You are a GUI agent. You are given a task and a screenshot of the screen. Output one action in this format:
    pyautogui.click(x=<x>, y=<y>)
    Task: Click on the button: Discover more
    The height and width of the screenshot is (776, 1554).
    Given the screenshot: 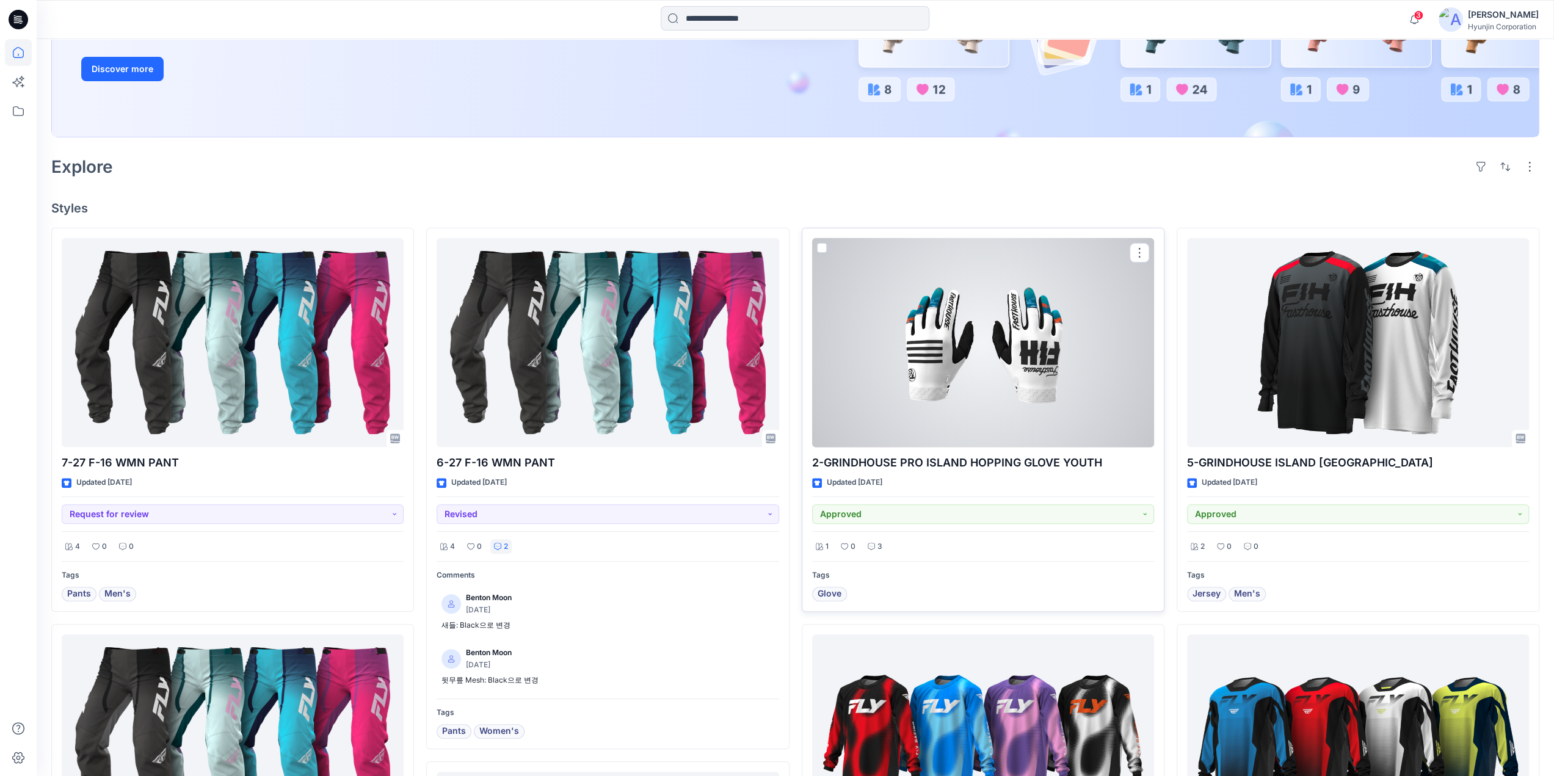 What is the action you would take?
    pyautogui.click(x=122, y=69)
    